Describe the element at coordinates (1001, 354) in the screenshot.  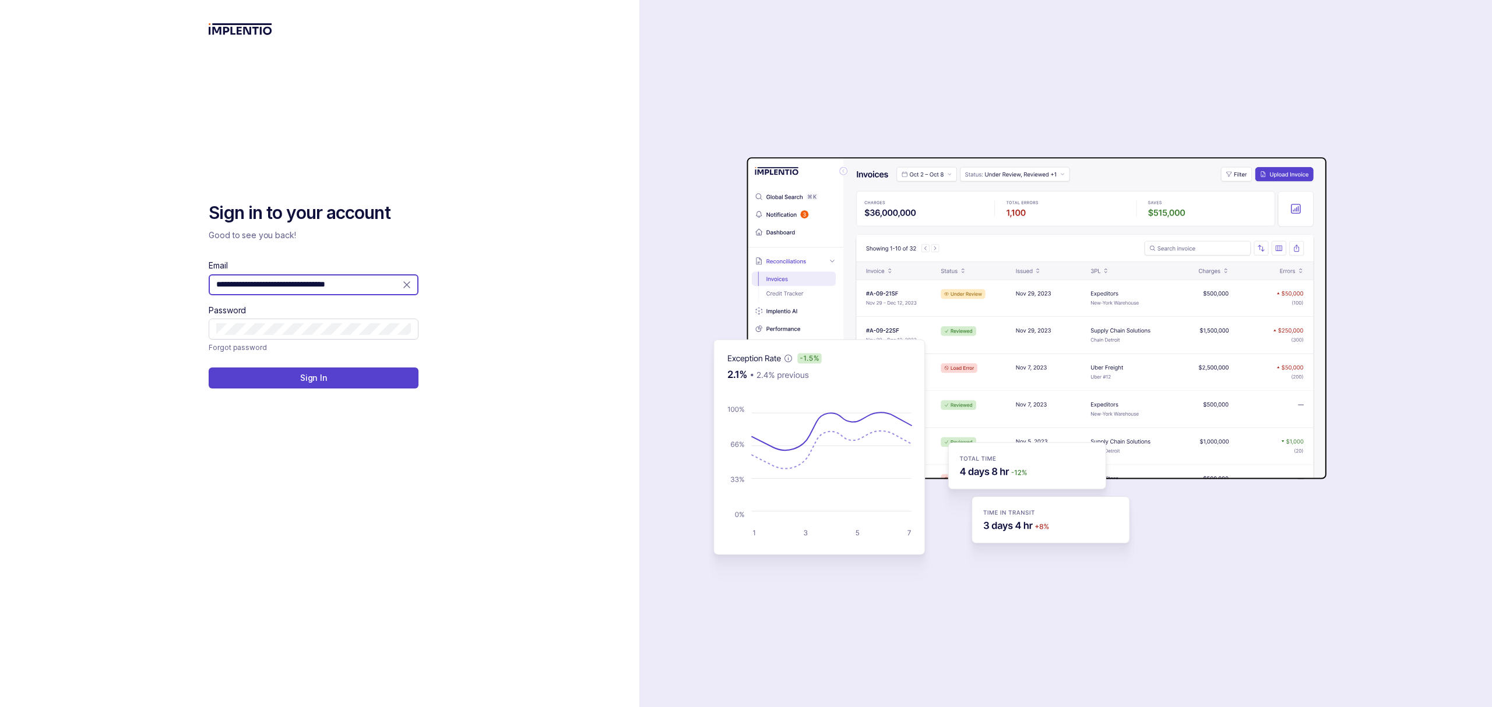
I see `img: signin-background.svg` at that location.